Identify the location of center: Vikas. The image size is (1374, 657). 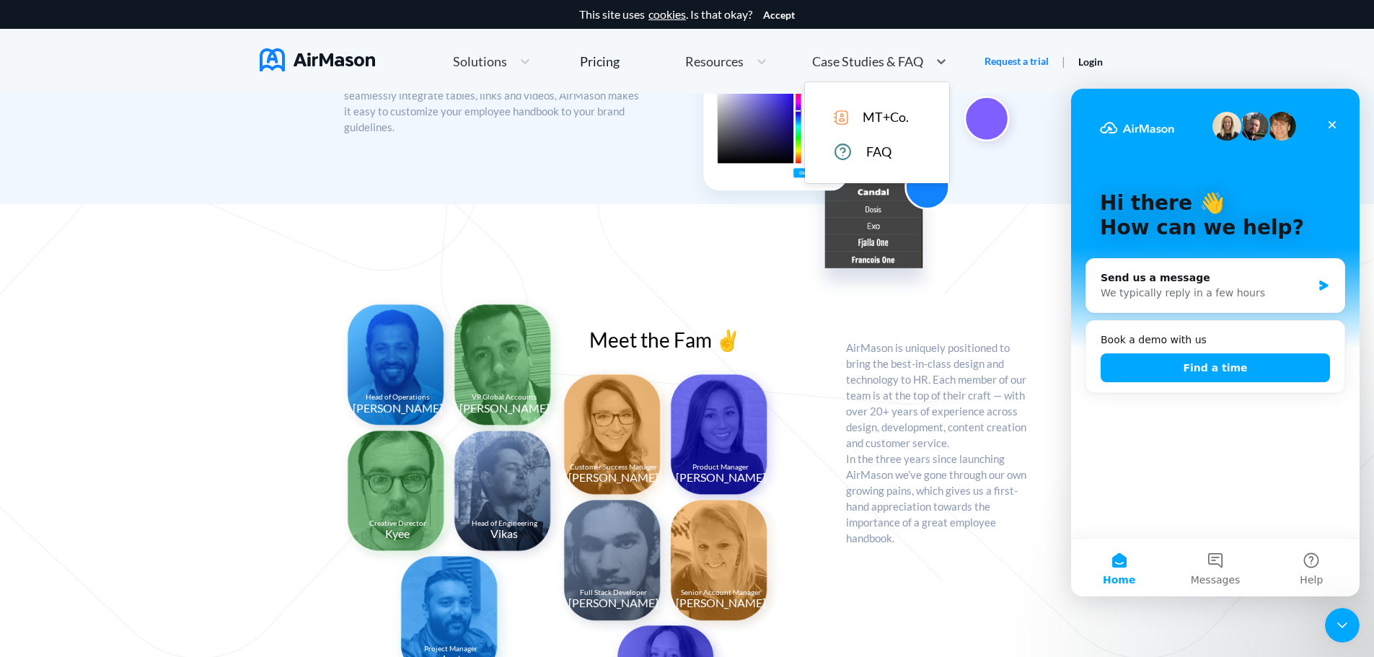
(504, 534).